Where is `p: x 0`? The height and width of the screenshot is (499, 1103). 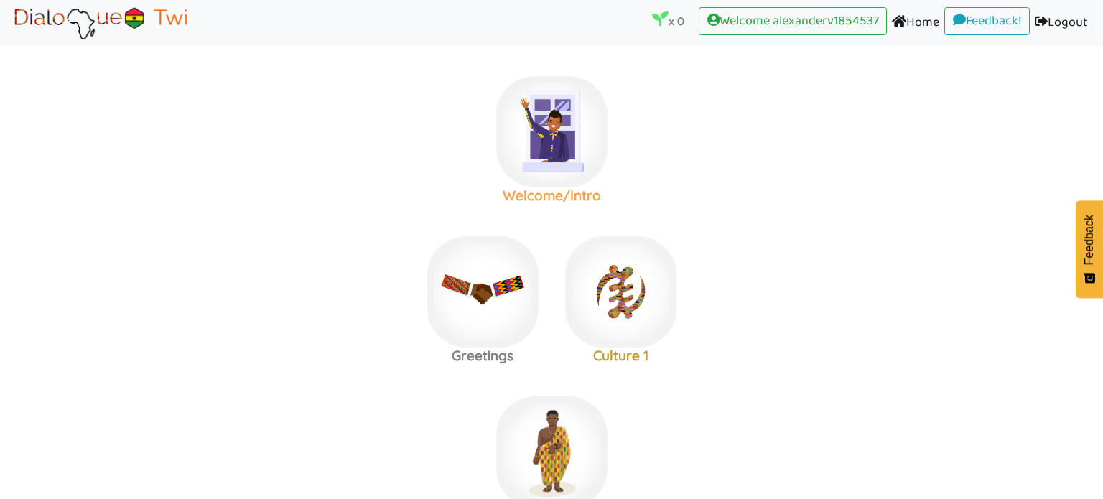
p: x 0 is located at coordinates (668, 21).